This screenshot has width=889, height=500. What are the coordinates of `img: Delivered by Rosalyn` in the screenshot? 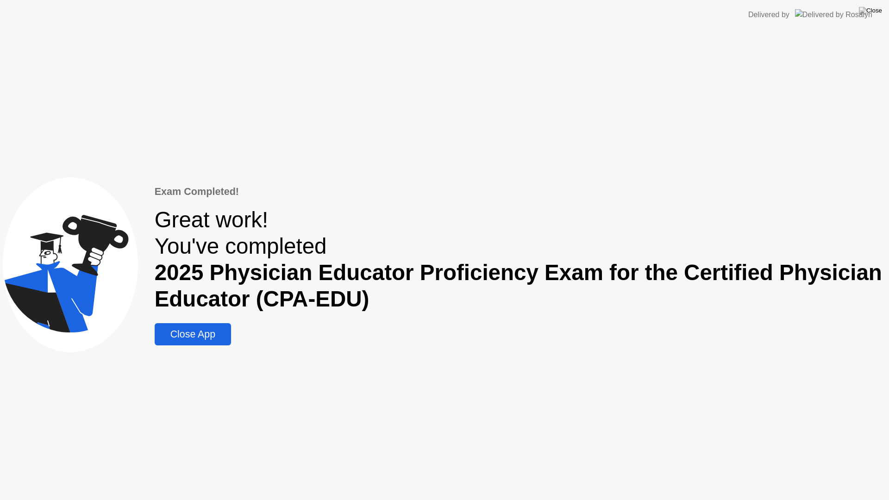 It's located at (834, 14).